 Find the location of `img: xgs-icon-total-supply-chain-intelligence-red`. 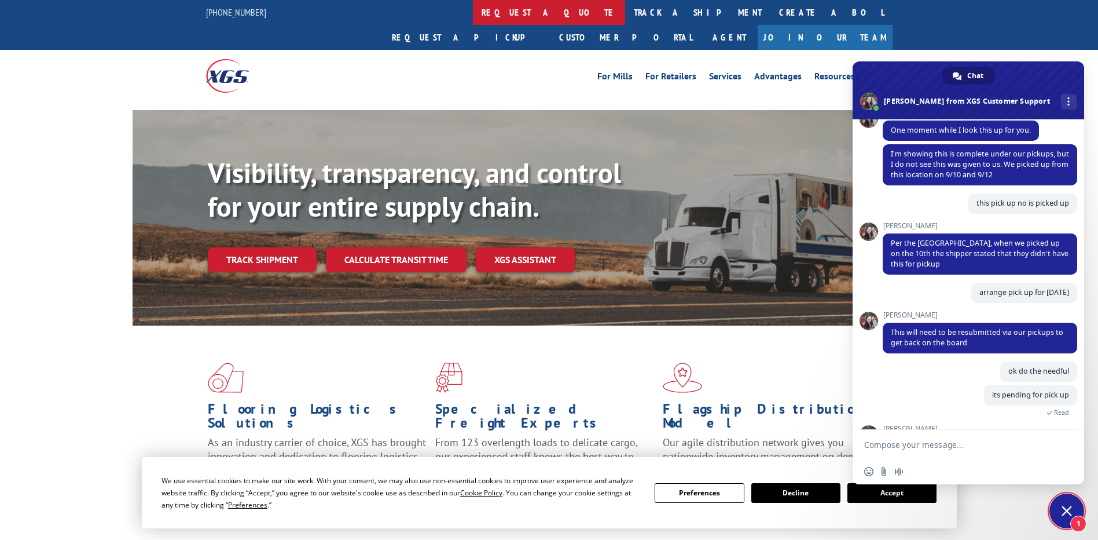

img: xgs-icon-total-supply-chain-intelligence-red is located at coordinates (226, 377).